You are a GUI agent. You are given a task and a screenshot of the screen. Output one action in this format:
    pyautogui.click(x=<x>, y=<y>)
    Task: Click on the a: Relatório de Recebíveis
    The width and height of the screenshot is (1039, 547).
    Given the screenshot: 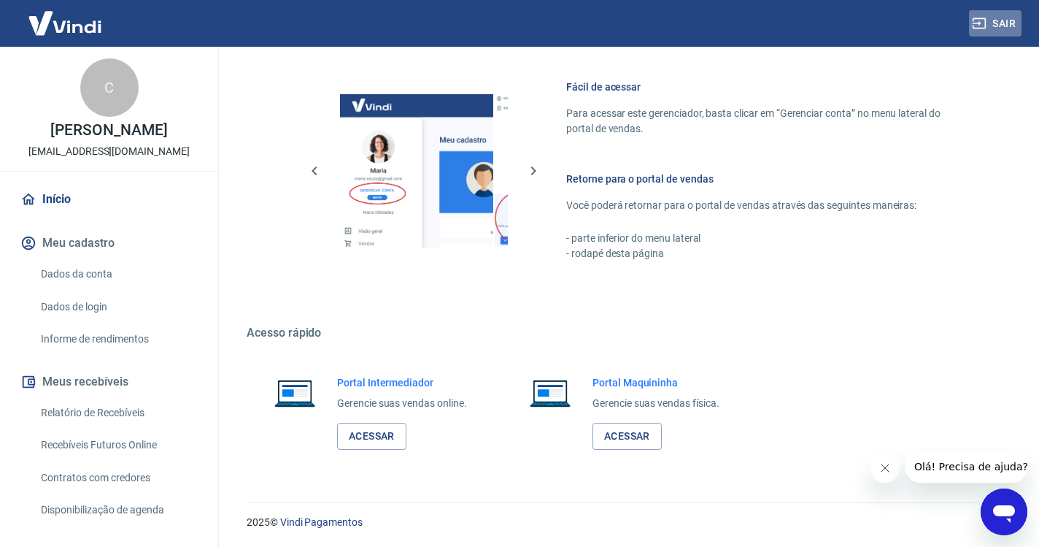 What is the action you would take?
    pyautogui.click(x=118, y=412)
    